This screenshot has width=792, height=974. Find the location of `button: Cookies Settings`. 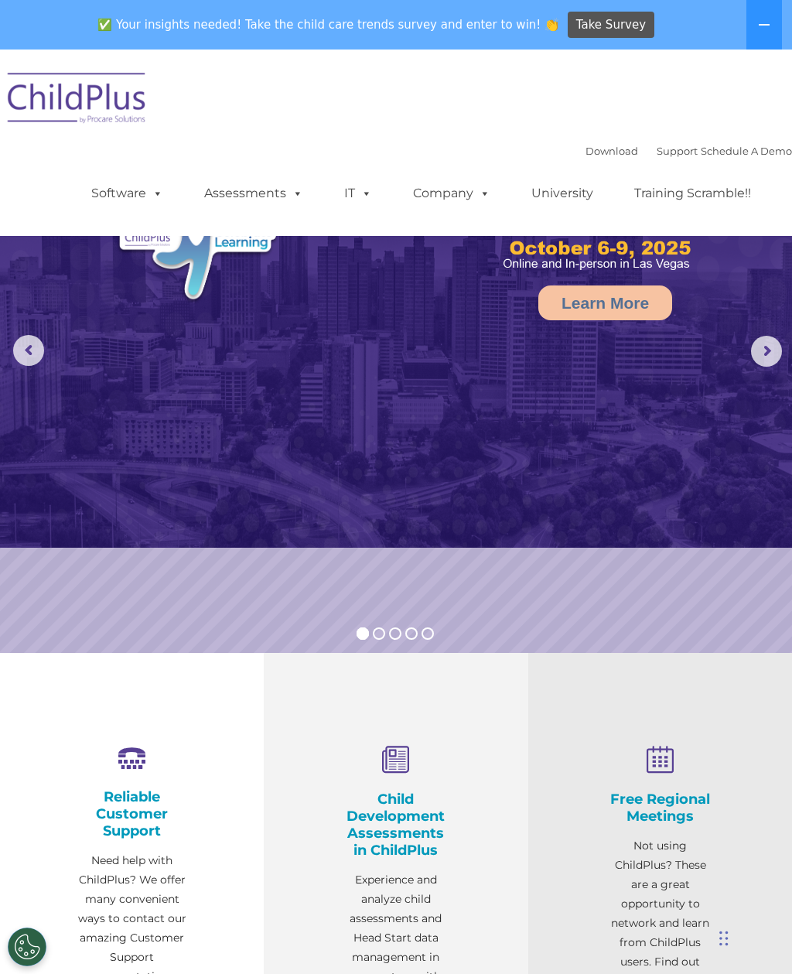

button: Cookies Settings is located at coordinates (27, 947).